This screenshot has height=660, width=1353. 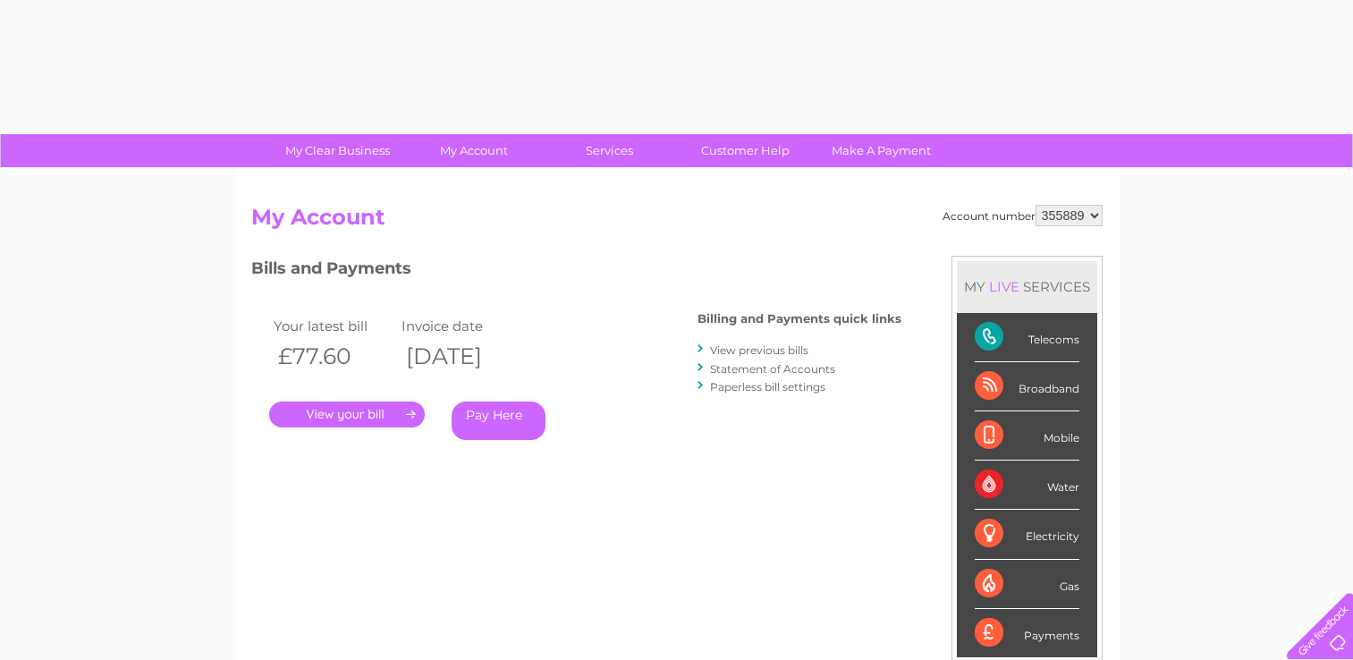 What do you see at coordinates (1004, 286) in the screenshot?
I see `div: LIVE` at bounding box center [1004, 286].